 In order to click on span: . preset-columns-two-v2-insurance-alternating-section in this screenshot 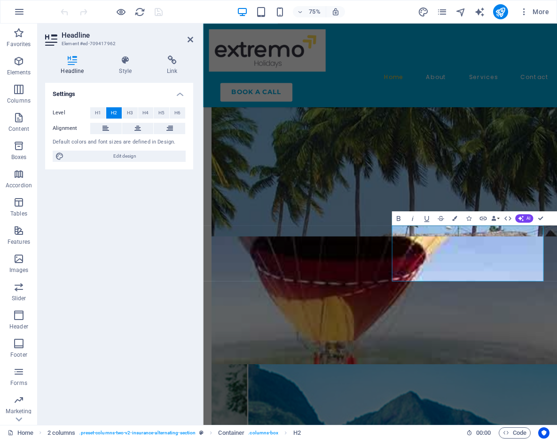, I will do `click(137, 433)`.